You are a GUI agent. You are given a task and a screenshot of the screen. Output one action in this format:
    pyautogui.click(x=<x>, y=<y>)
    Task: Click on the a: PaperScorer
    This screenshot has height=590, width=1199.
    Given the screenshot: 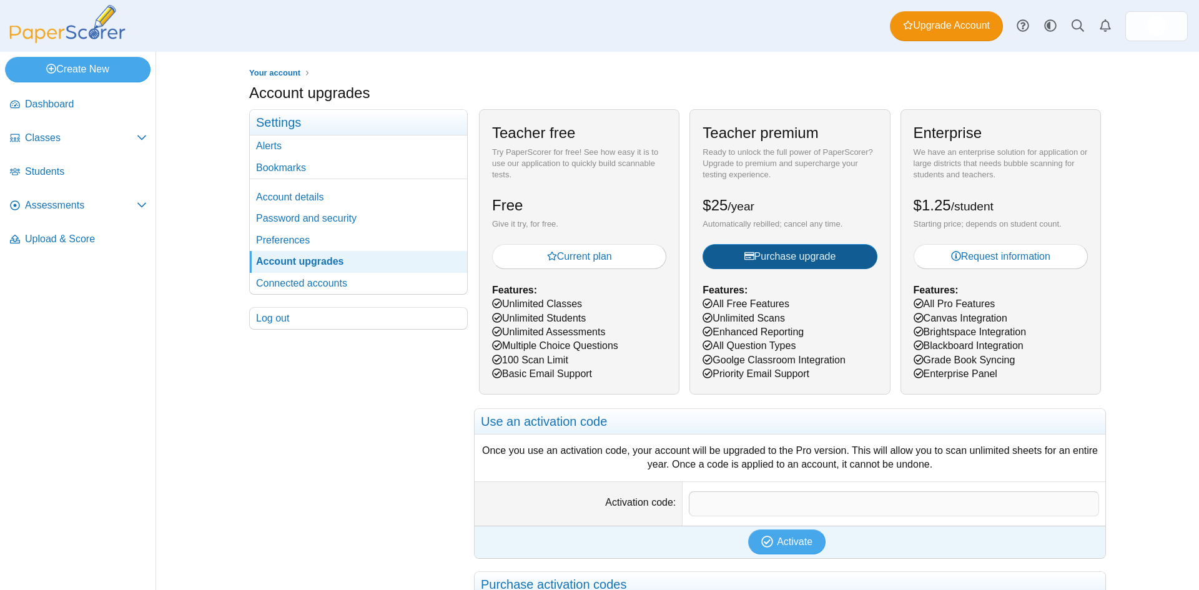 What is the action you would take?
    pyautogui.click(x=67, y=39)
    